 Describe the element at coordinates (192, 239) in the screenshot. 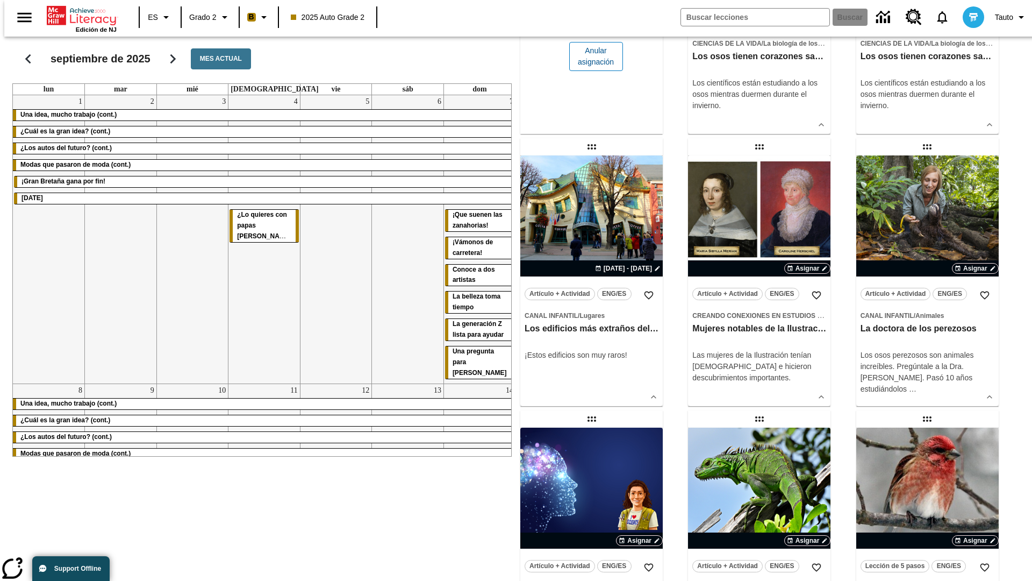

I see `td: 3 de septiembre de 2025` at that location.